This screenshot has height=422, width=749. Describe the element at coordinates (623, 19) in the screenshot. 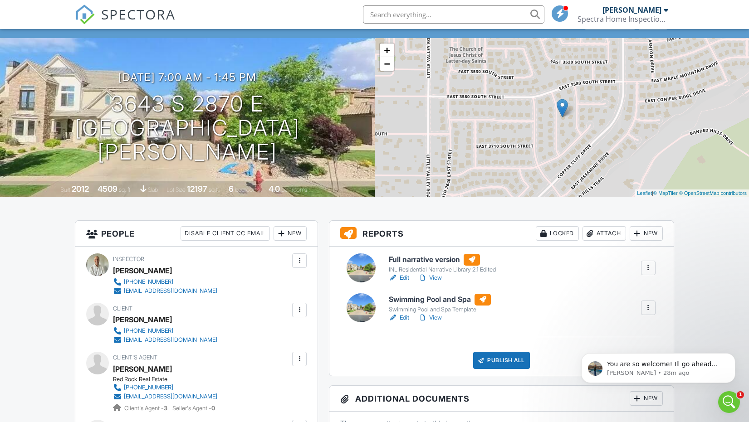

I see `div: Spectra Home Inspection, LLC` at that location.